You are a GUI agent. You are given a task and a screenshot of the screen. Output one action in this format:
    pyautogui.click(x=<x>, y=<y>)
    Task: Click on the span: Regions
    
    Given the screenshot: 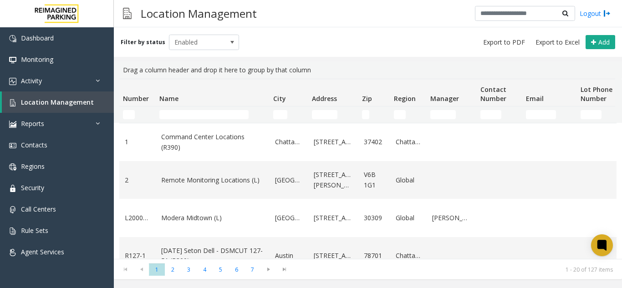 What is the action you would take?
    pyautogui.click(x=33, y=166)
    